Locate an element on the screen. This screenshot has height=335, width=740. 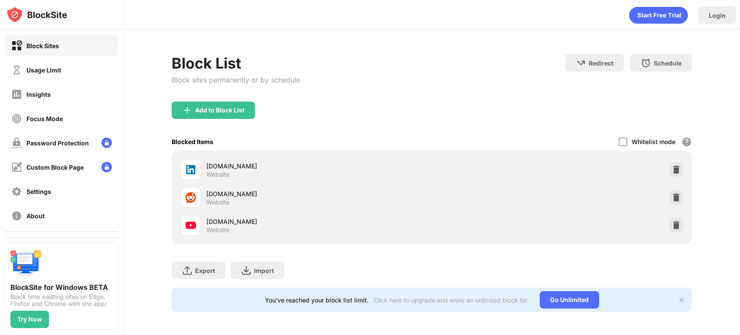
div: Block sites permanently or by schedule is located at coordinates (236, 80).